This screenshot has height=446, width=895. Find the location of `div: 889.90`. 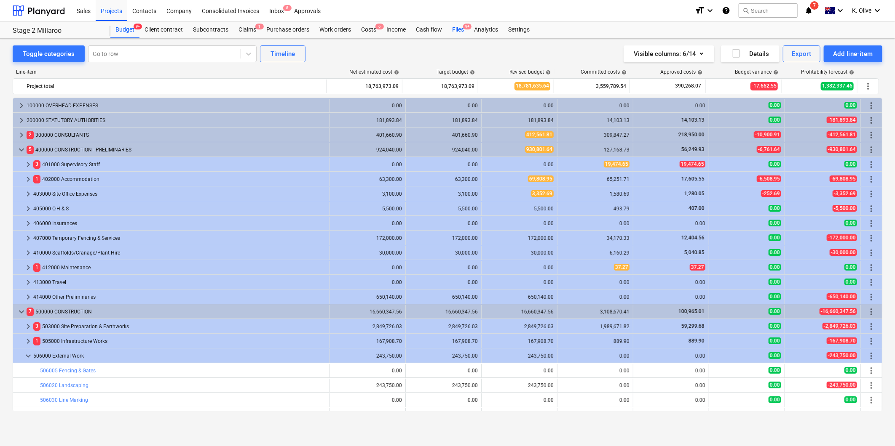

div: 889.90 is located at coordinates (595, 342).